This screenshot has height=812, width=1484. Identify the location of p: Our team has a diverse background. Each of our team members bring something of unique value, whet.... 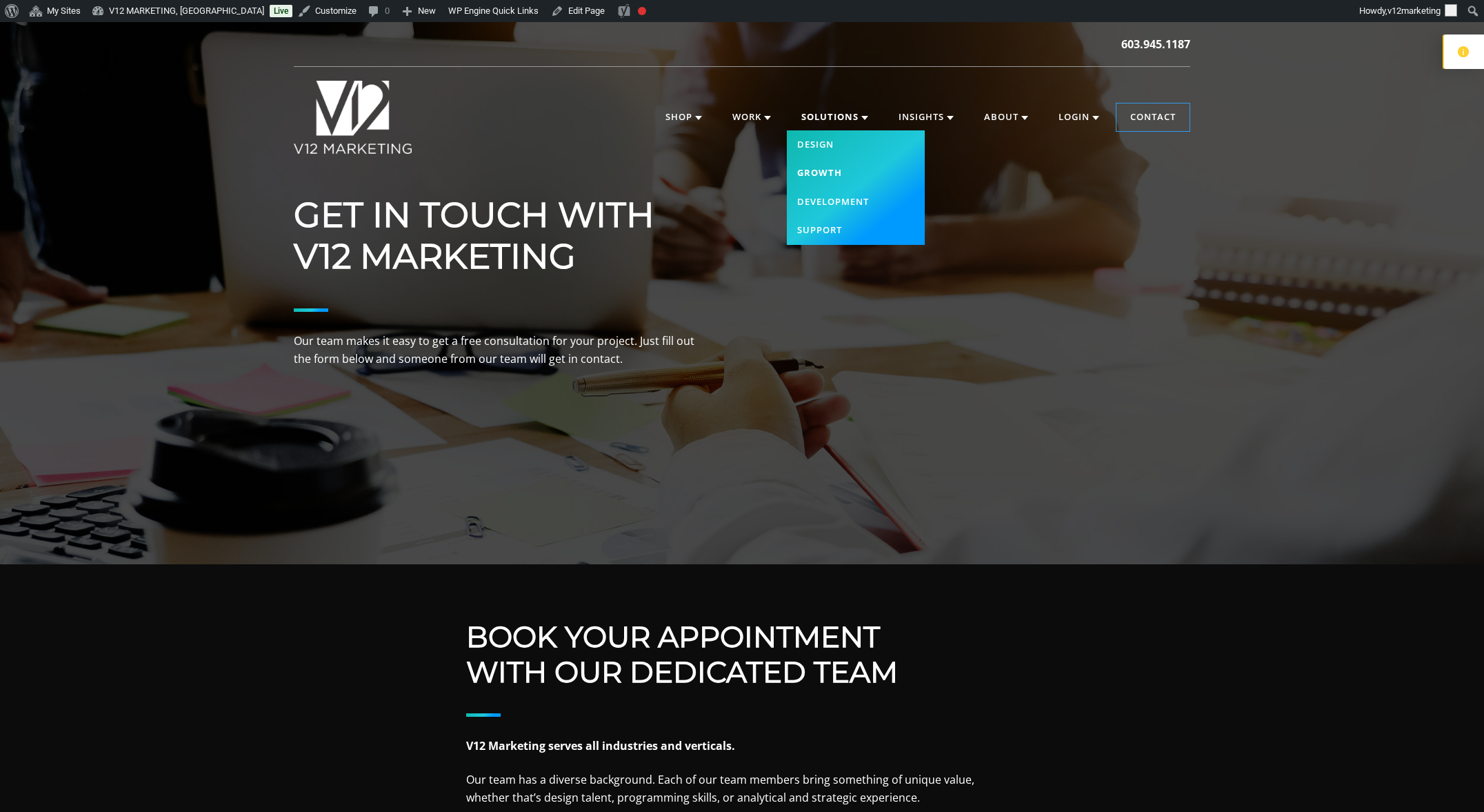
(742, 788).